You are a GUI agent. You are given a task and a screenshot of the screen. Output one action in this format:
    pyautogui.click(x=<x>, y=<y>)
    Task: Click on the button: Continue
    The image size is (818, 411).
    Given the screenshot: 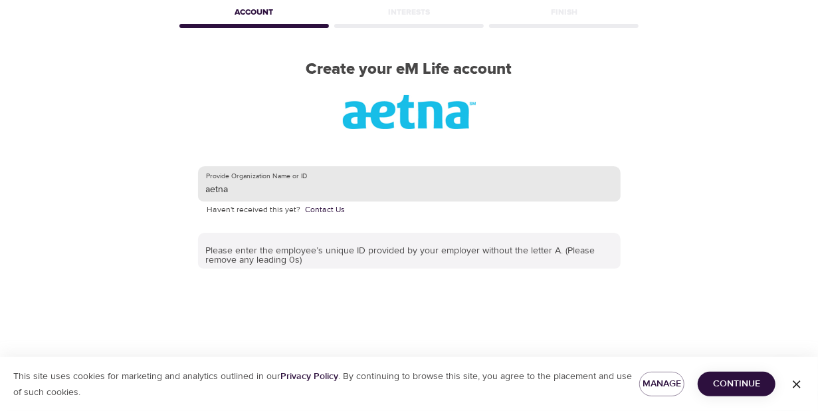 What is the action you would take?
    pyautogui.click(x=737, y=384)
    